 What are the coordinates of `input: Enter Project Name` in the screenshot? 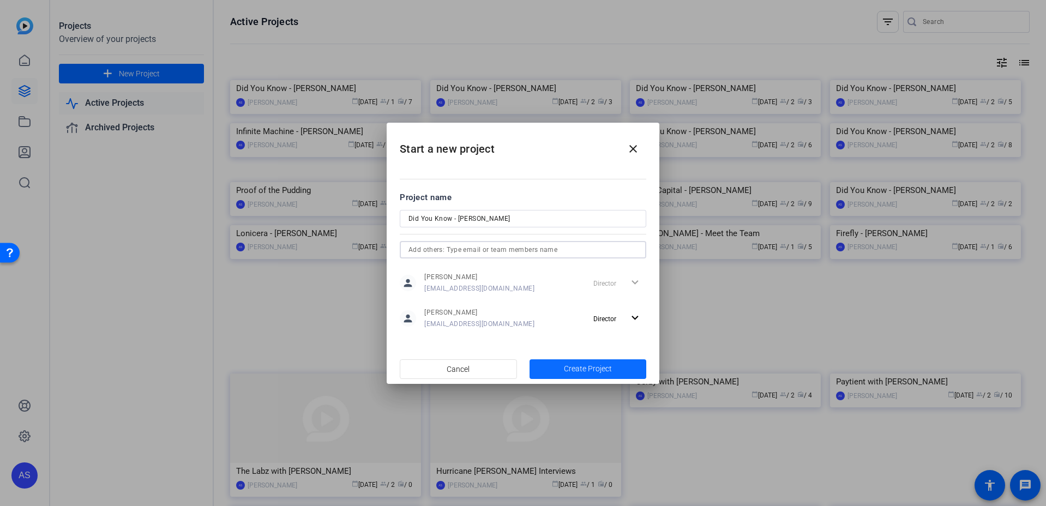 It's located at (523, 219).